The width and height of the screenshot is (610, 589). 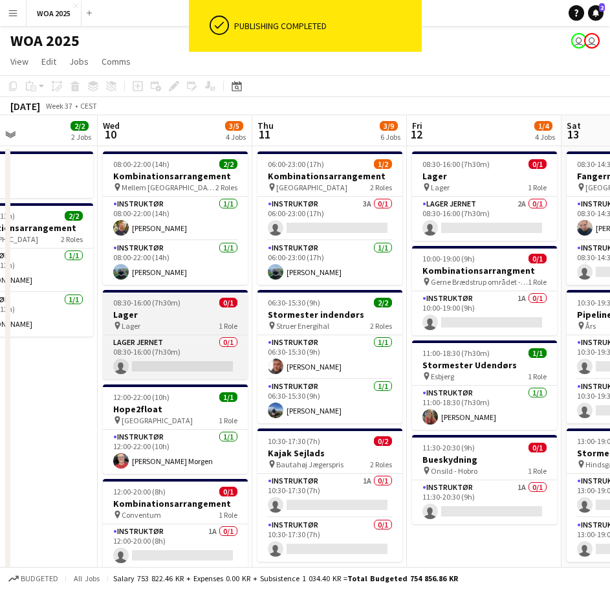 I want to click on div: Salary 753 822.46 KR + Expenses 0.00 KR + Subsistence 1 034.40 KR =, so click(x=285, y=578).